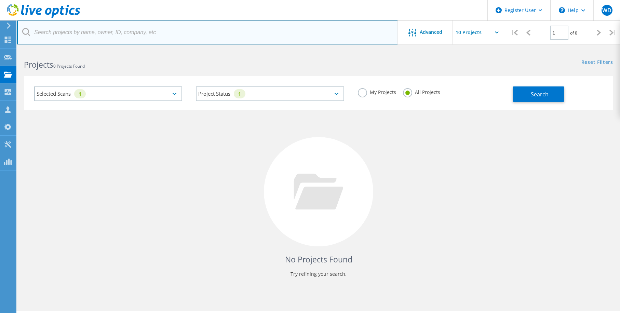  I want to click on a: Reset Filters, so click(597, 63).